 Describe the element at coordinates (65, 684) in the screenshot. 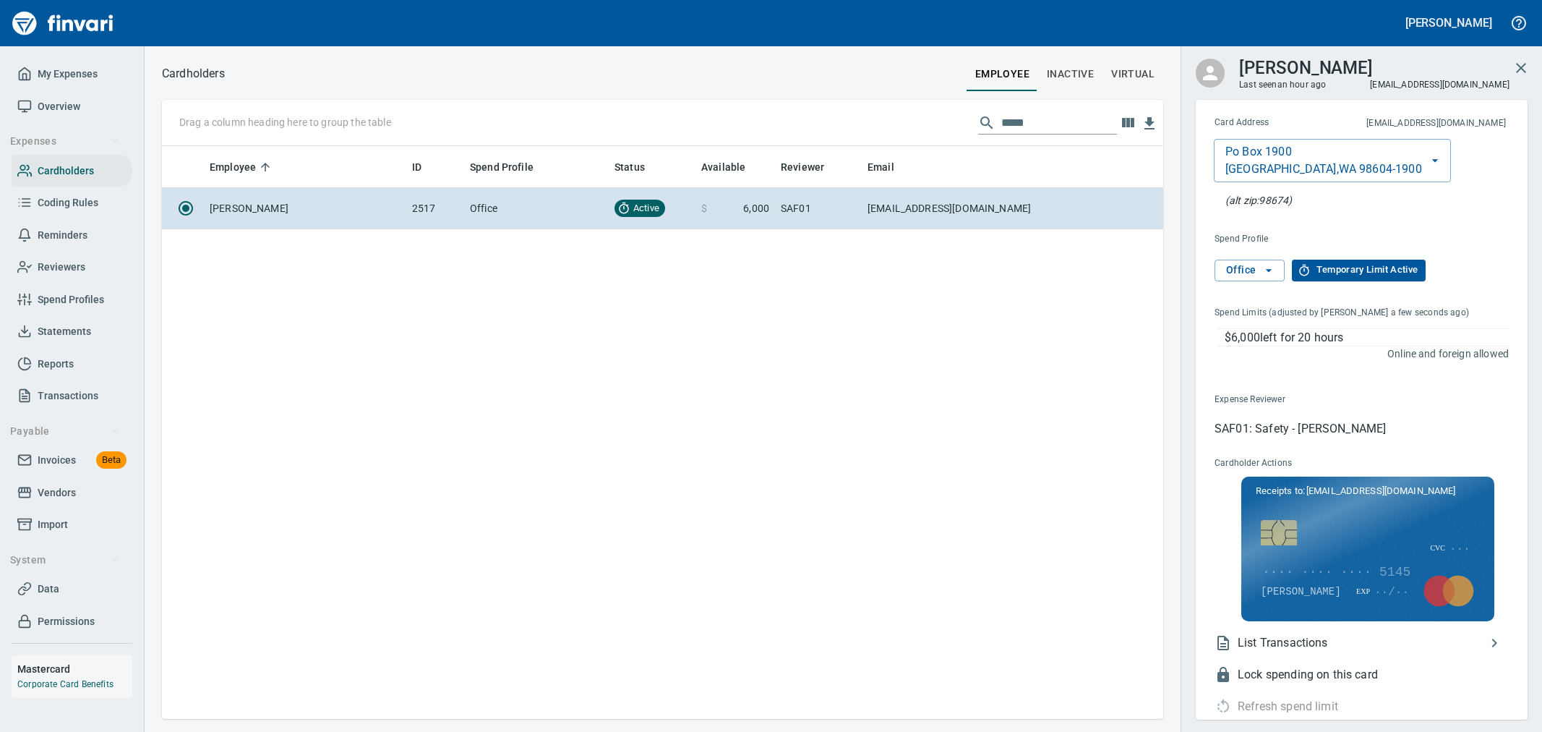

I see `a: Corporate Card Benefits` at that location.